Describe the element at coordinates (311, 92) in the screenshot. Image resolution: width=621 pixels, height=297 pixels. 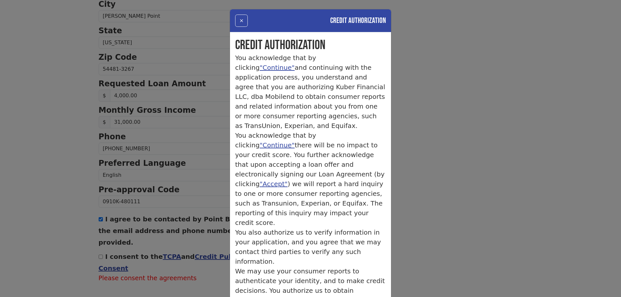
I see `p: You acknowledge that by clicking and continuing with the application process, you understand and ...` at that location.